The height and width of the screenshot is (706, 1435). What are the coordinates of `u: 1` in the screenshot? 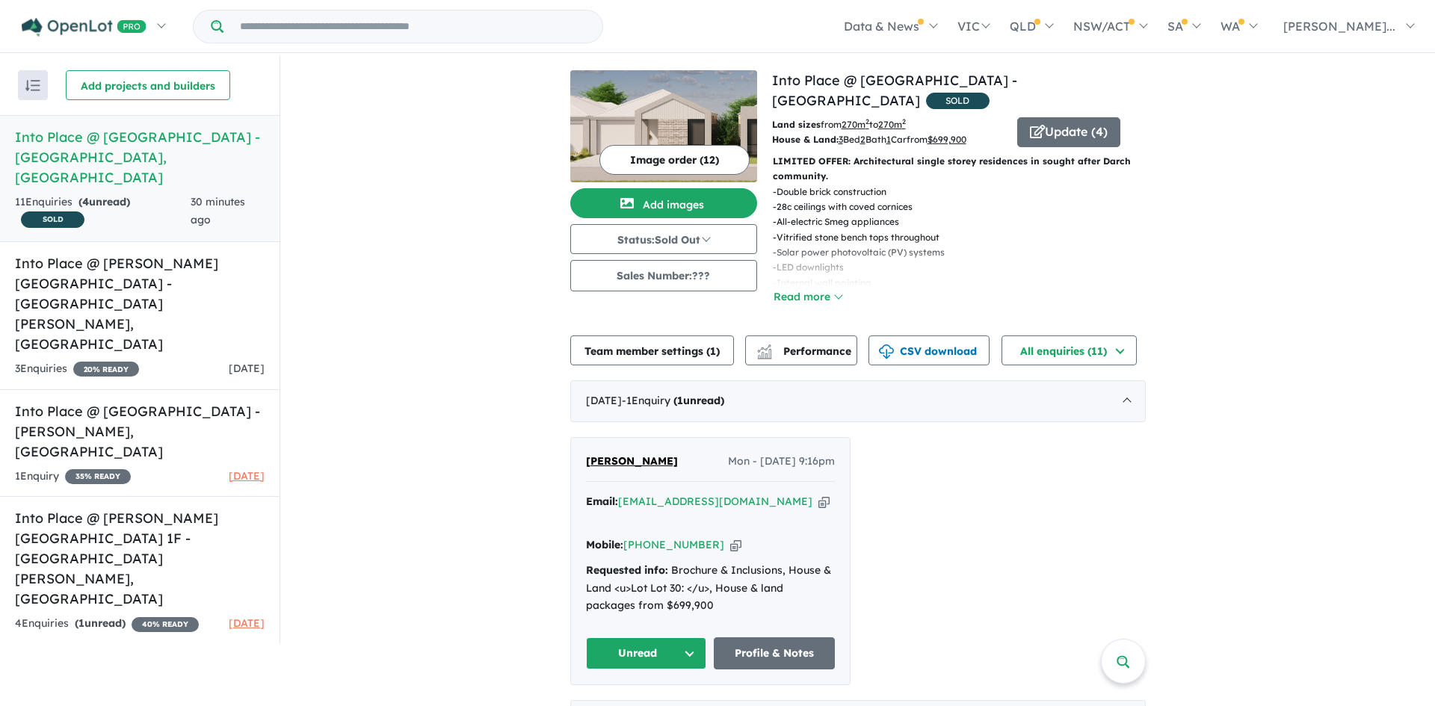 It's located at (889, 139).